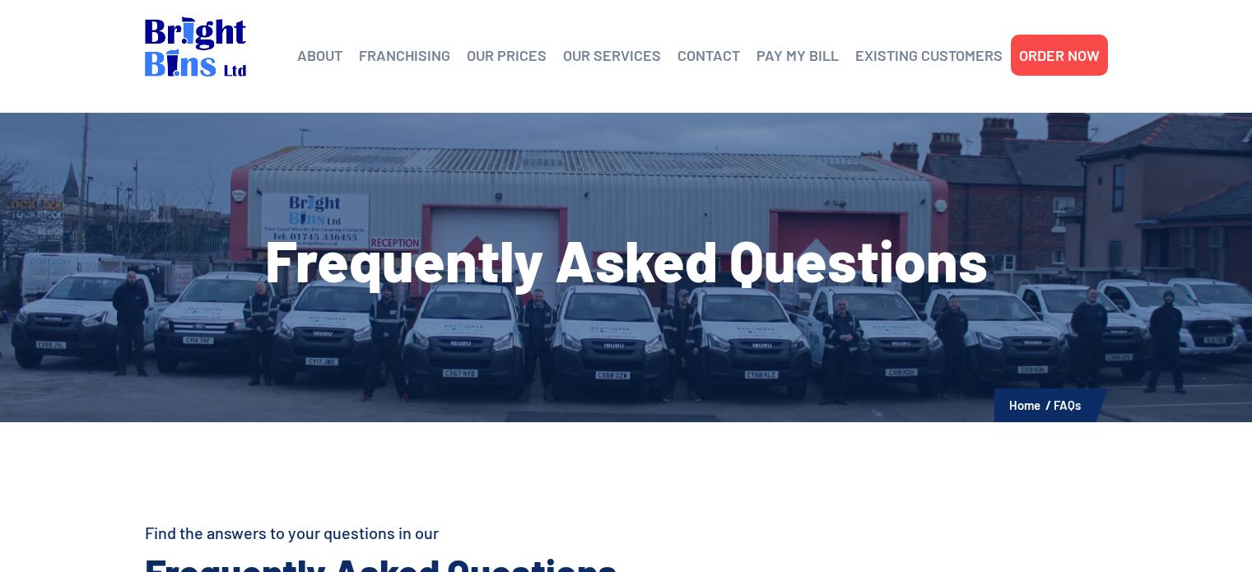 This screenshot has height=572, width=1252. What do you see at coordinates (319, 55) in the screenshot?
I see `a: ABOUT` at bounding box center [319, 55].